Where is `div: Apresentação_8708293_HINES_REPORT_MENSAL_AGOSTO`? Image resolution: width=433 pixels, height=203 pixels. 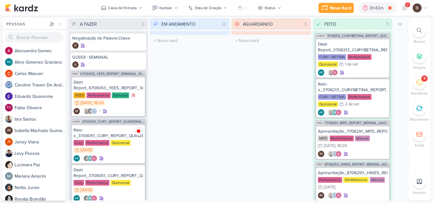
div: Apresentação_8708293_HINES_REPORT_MENSAL_AGOSTO is located at coordinates (352, 173).